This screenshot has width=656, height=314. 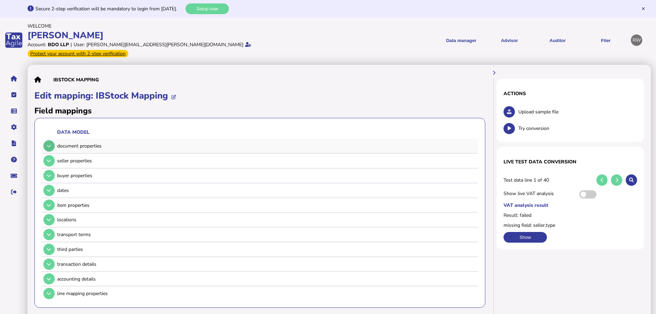 What do you see at coordinates (37, 44) in the screenshot?
I see `div: Account:` at bounding box center [37, 44].